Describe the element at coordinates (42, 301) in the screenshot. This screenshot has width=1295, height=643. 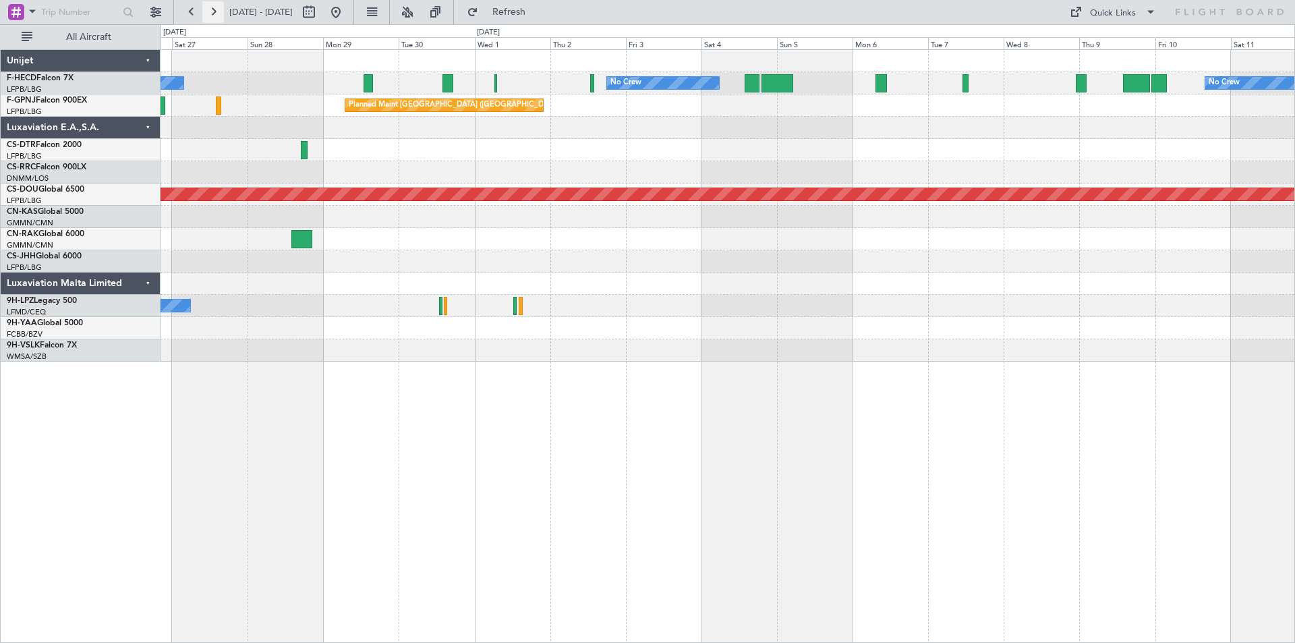
I see `a: 9H-LPZLegacy 500` at that location.